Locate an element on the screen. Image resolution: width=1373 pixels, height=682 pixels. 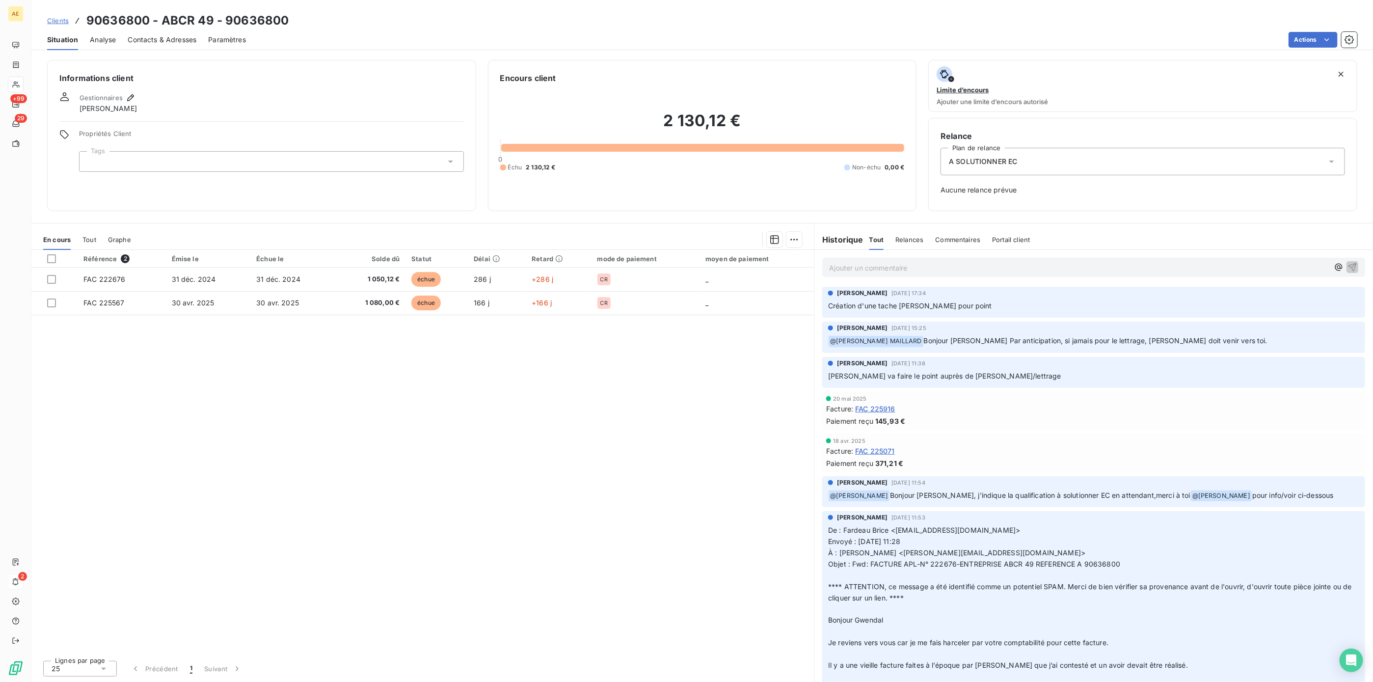
span: 371,21 € is located at coordinates (889, 463).